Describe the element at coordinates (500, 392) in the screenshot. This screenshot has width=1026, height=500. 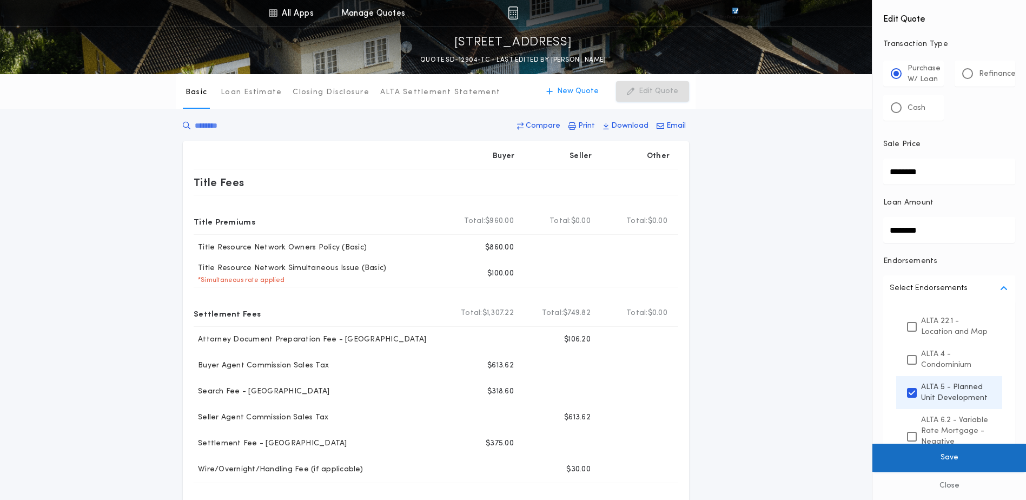
I see `p: $318.60` at that location.